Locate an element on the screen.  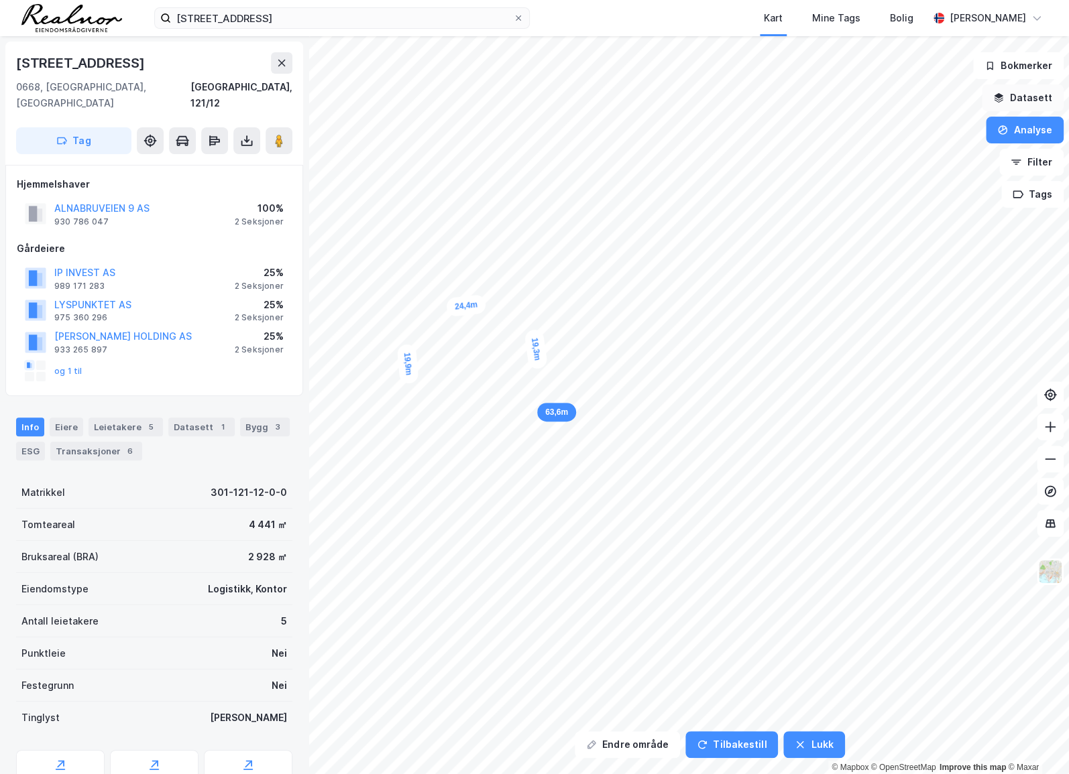
div: 1 is located at coordinates (223, 427).